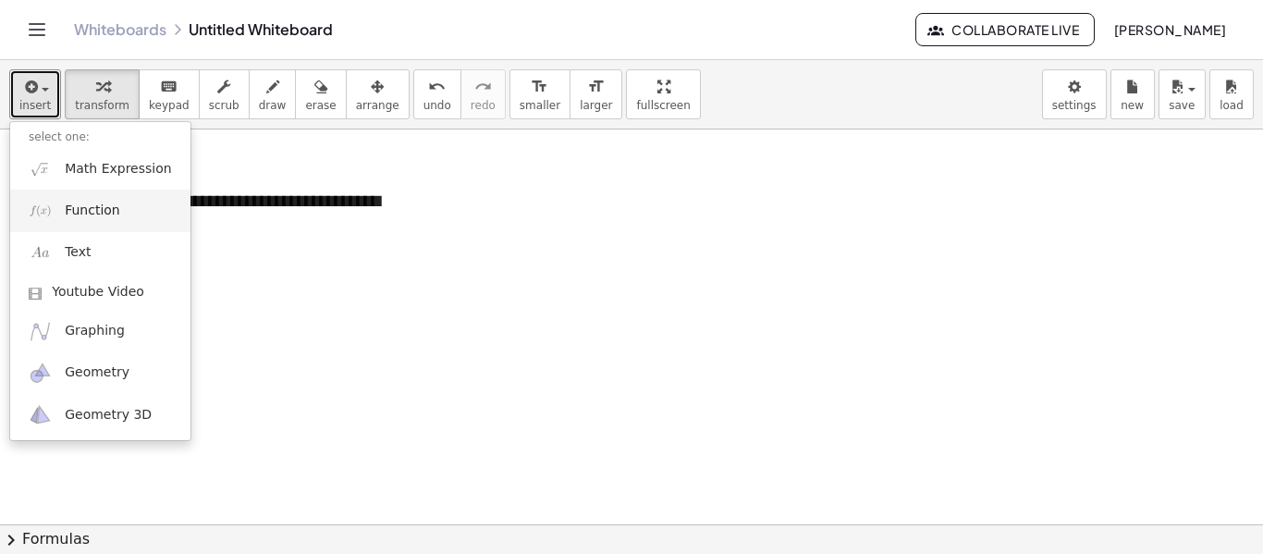 This screenshot has width=1263, height=554. I want to click on button: load, so click(1231, 94).